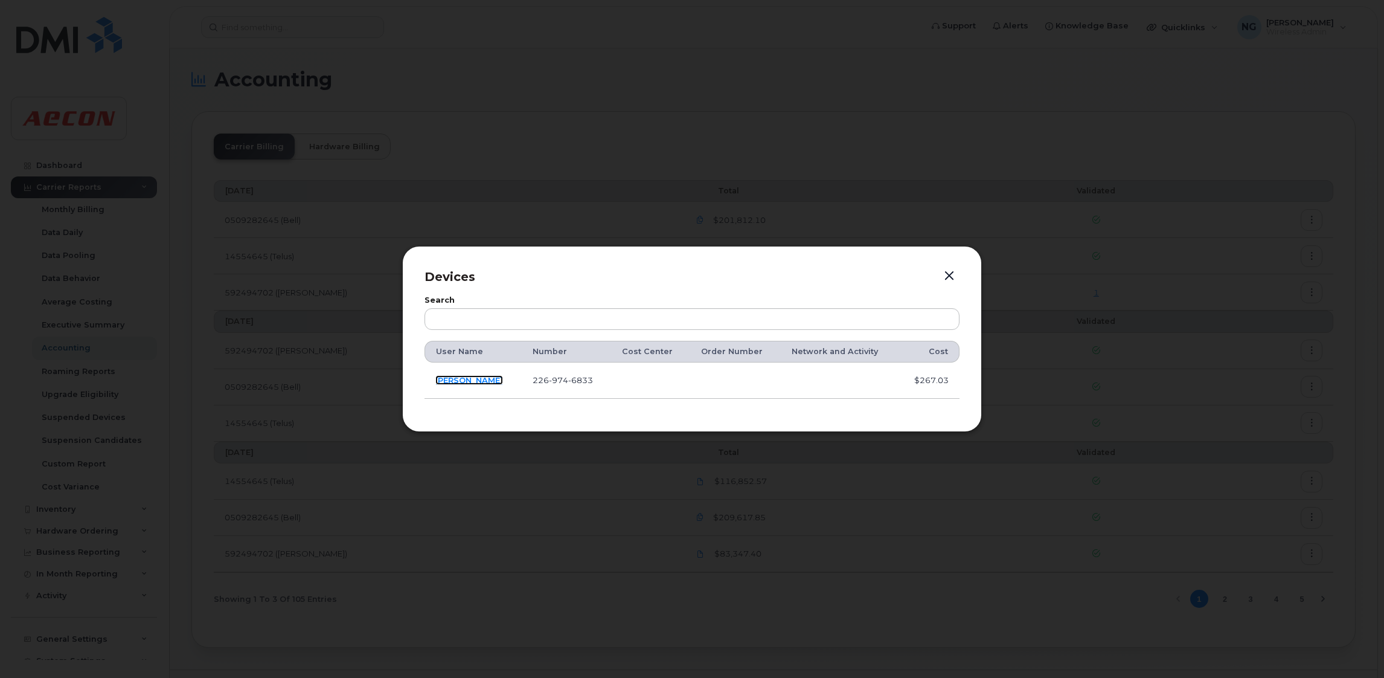 Image resolution: width=1384 pixels, height=678 pixels. Describe the element at coordinates (692, 300) in the screenshot. I see `label: Search` at that location.